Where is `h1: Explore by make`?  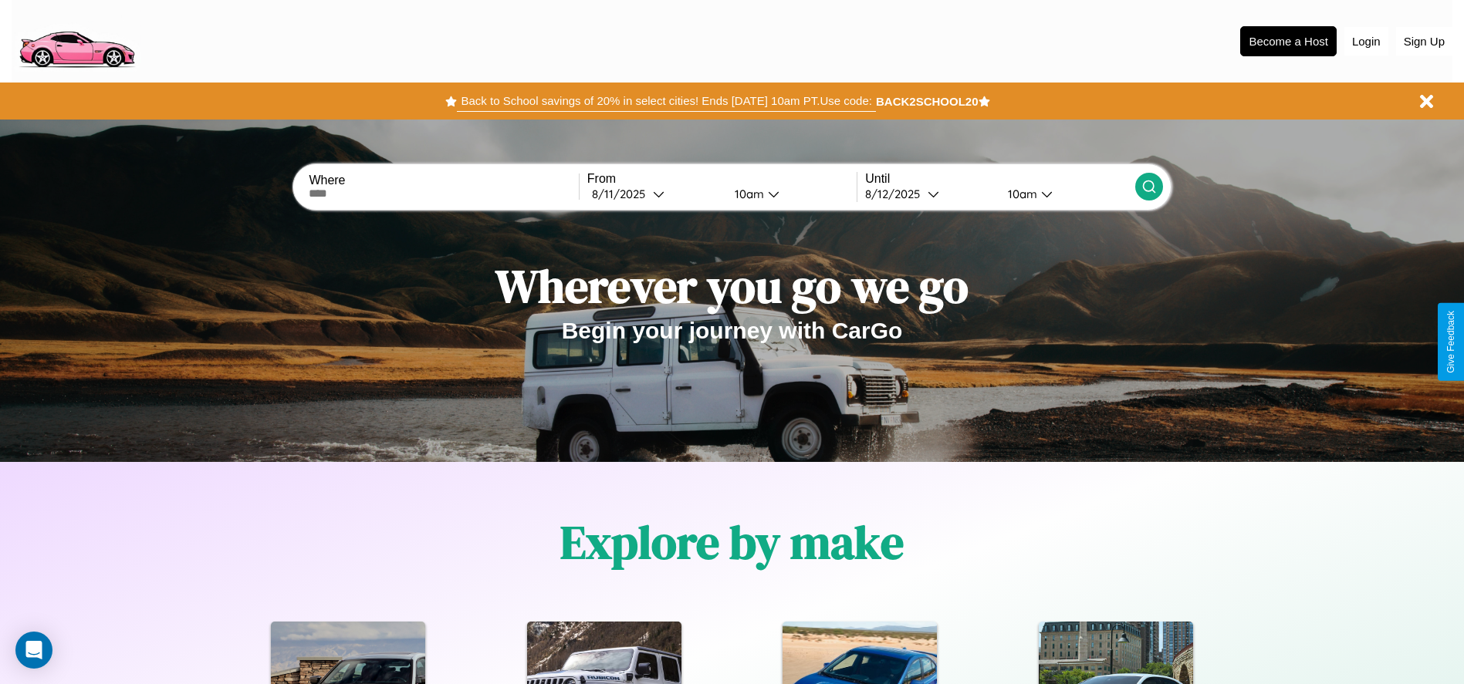 h1: Explore by make is located at coordinates (731, 542).